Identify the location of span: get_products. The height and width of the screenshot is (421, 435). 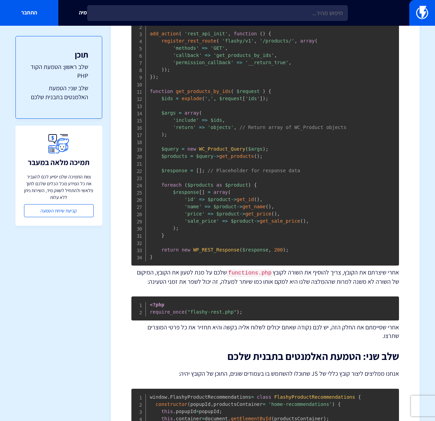
(236, 156).